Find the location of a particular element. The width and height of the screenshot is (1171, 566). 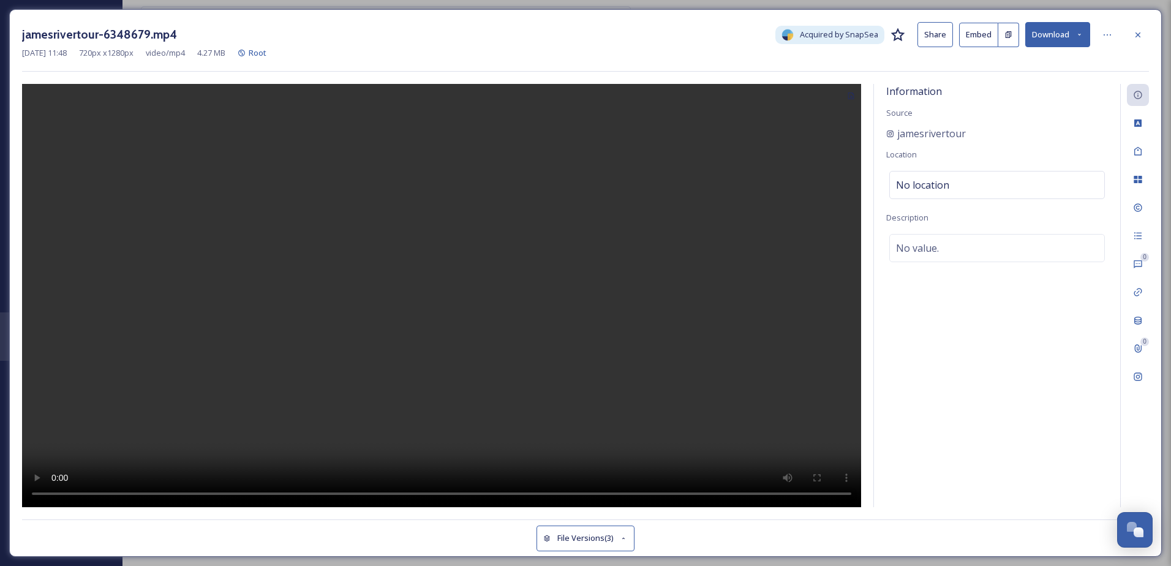

span: Acquired by SnapSea is located at coordinates (839, 34).